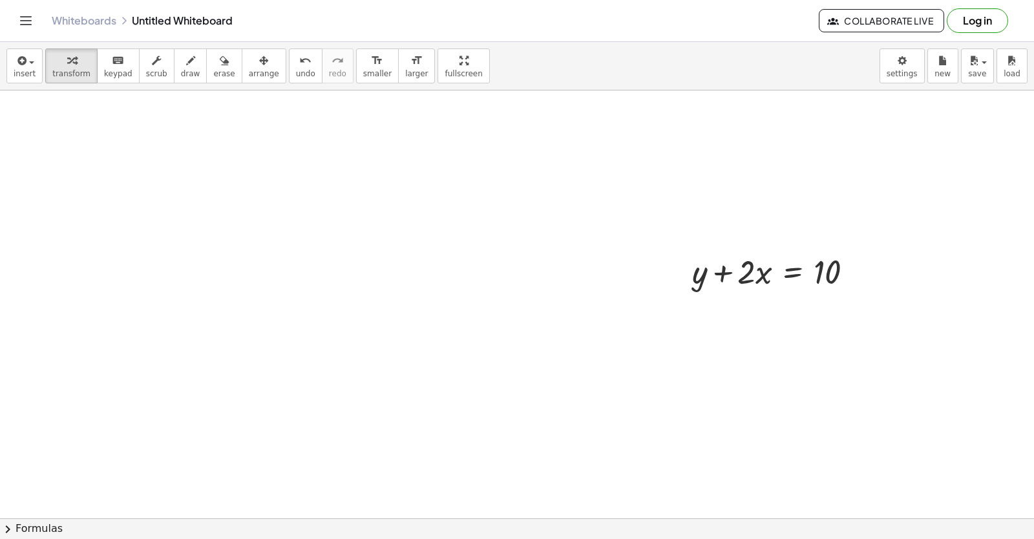  Describe the element at coordinates (224, 66) in the screenshot. I see `button: erase` at that location.